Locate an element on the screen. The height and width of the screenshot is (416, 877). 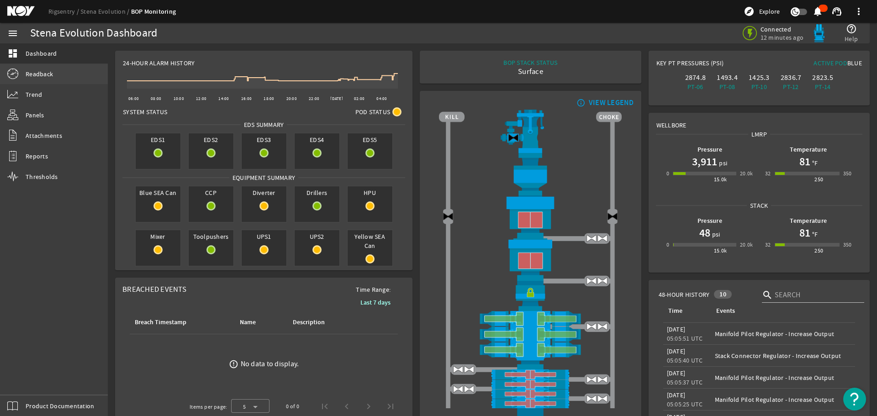
button: Explore is located at coordinates (762, 11).